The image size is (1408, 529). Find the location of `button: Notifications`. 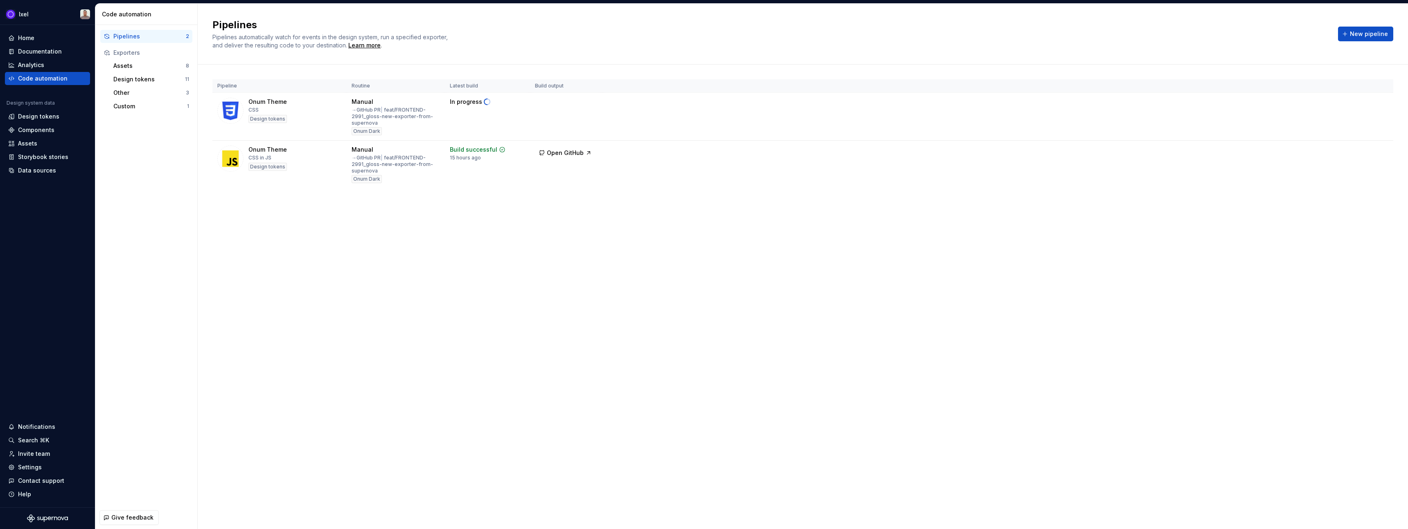

button: Notifications is located at coordinates (47, 427).